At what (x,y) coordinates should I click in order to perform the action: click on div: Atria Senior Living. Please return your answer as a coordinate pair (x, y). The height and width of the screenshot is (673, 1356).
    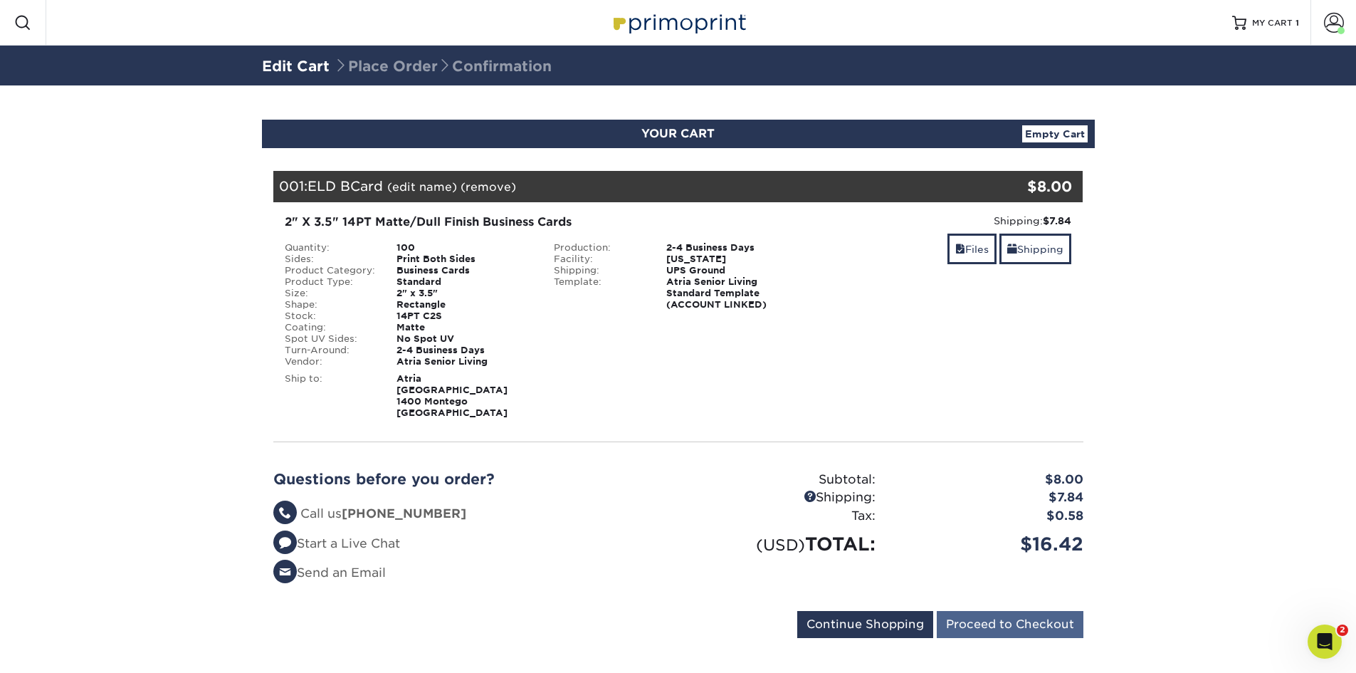
    Looking at the image, I should click on (464, 362).